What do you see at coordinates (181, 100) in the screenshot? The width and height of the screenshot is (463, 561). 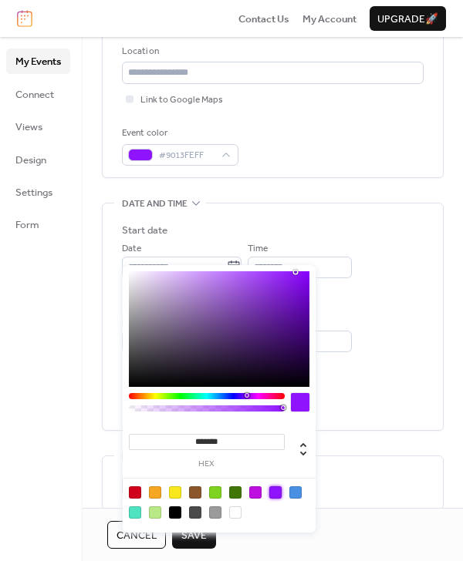 I see `span: Link to Google Maps` at bounding box center [181, 100].